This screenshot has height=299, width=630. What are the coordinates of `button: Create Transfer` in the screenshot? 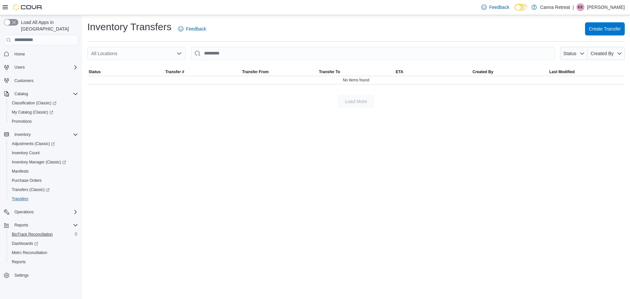 It's located at (604, 29).